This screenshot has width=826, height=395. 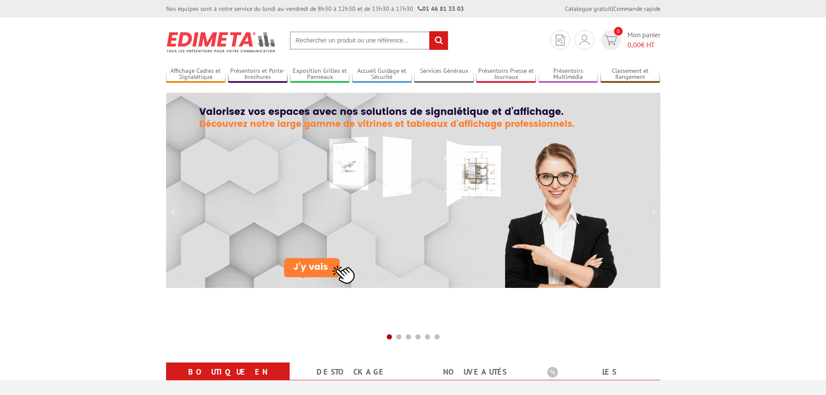 What do you see at coordinates (506, 74) in the screenshot?
I see `a: Présentoirs Presse et Journaux` at bounding box center [506, 74].